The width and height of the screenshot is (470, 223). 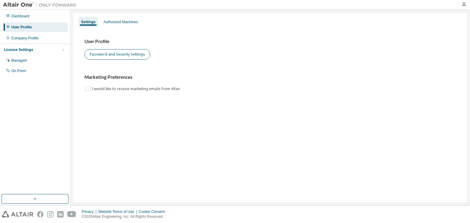 What do you see at coordinates (90, 212) in the screenshot?
I see `div: Privacy` at bounding box center [90, 212].